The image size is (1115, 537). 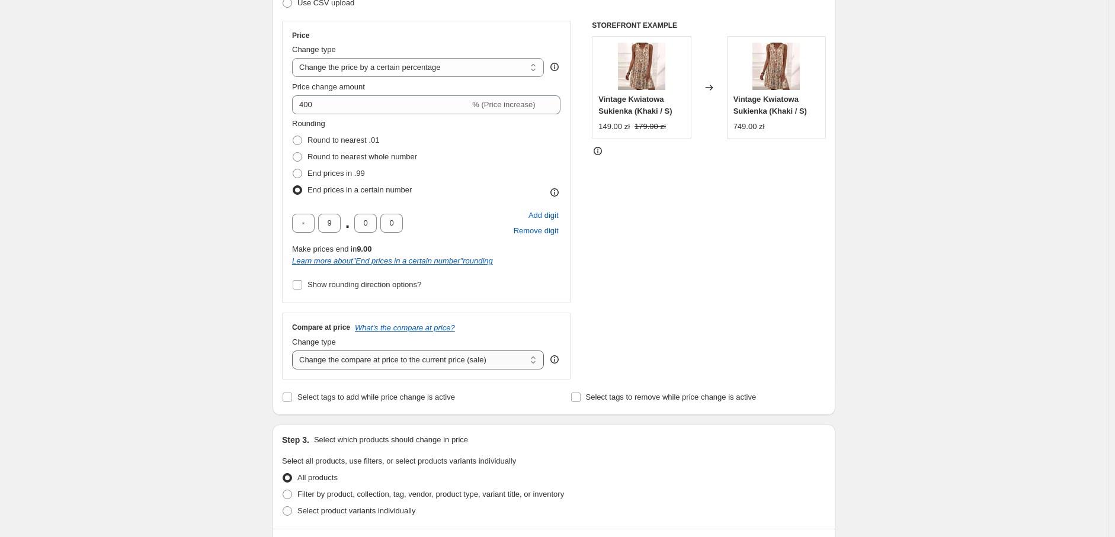 What do you see at coordinates (749, 127) in the screenshot?
I see `div: 749.00 zł` at bounding box center [749, 127].